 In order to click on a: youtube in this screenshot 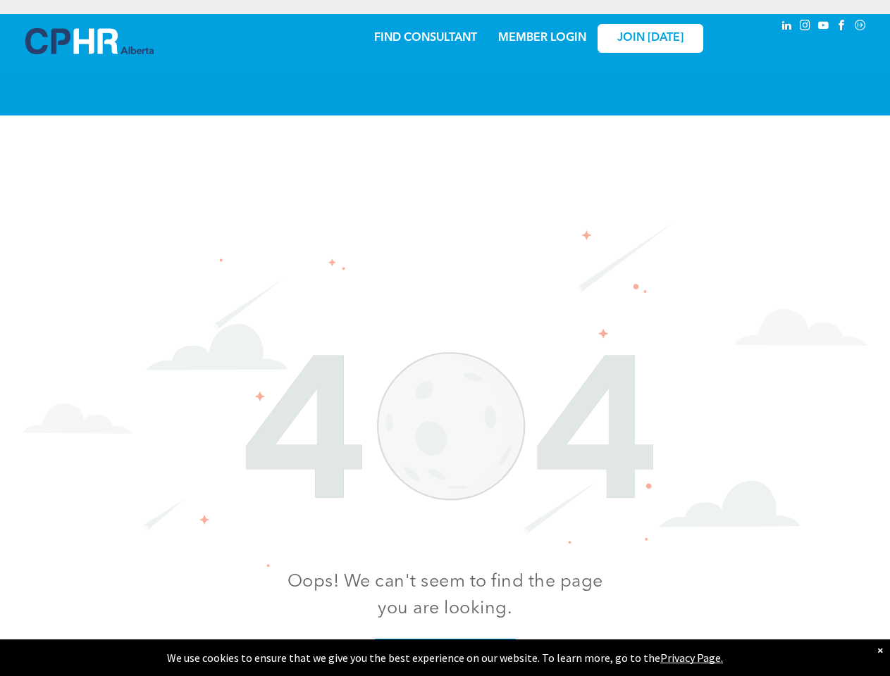, I will do `click(824, 27)`.